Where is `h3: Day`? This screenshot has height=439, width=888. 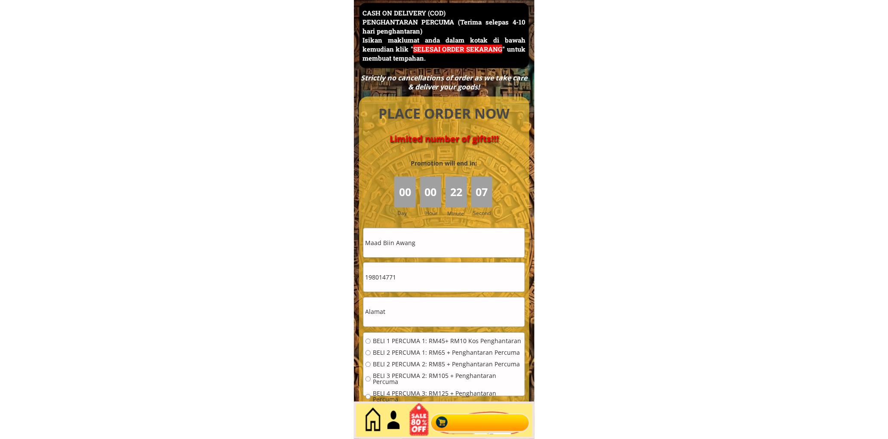 h3: Day is located at coordinates (408, 213).